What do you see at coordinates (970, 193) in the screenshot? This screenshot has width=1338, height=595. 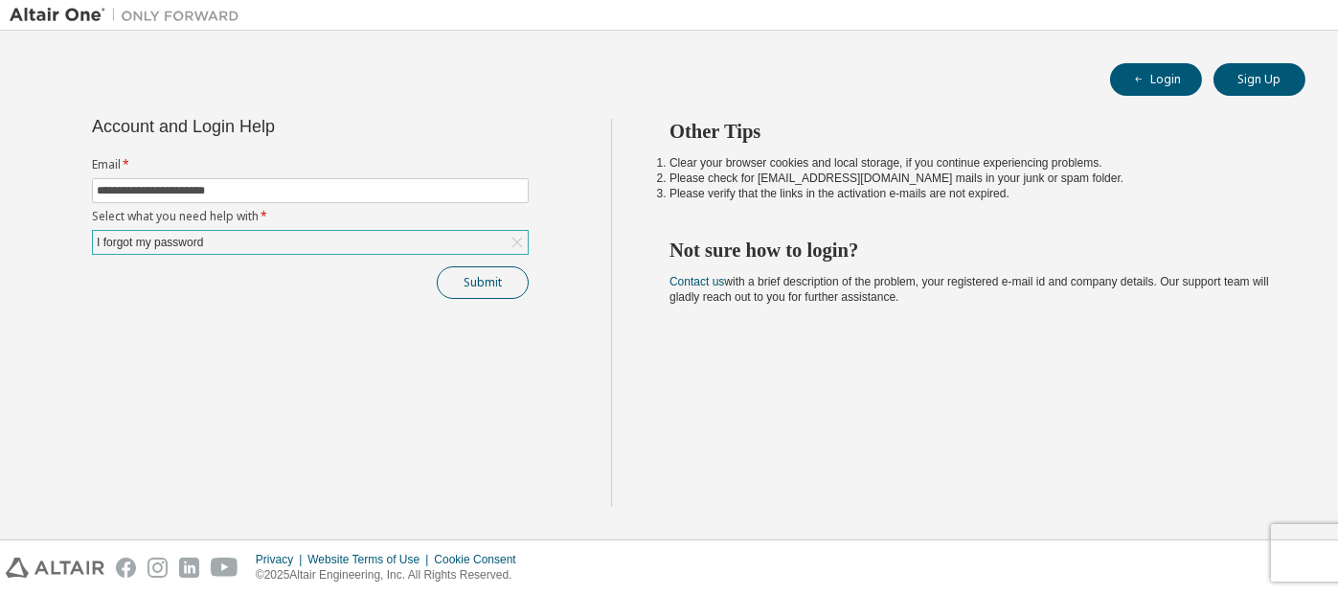 I see `li: Please verify that the links in the activation e-mails are not expired.` at bounding box center [970, 193].